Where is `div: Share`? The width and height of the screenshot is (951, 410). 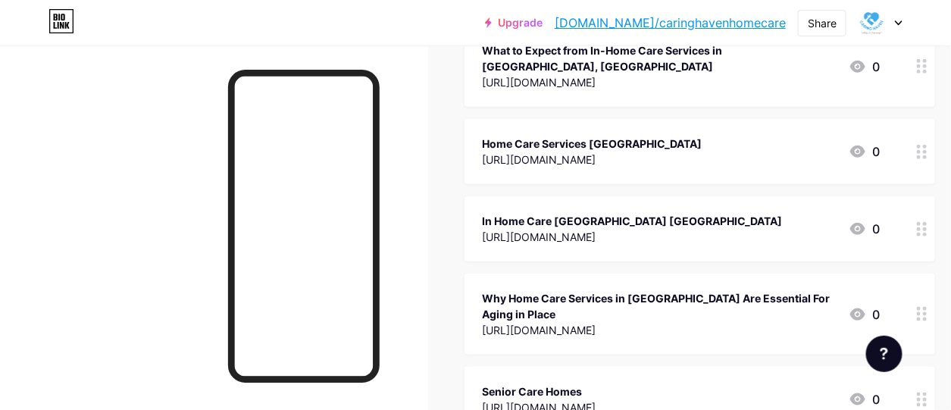 div: Share is located at coordinates (822, 23).